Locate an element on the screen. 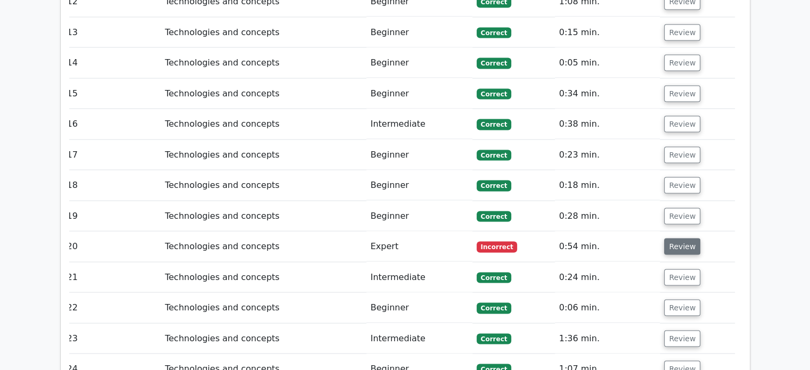  td: 0:28 min. is located at coordinates (607, 216).